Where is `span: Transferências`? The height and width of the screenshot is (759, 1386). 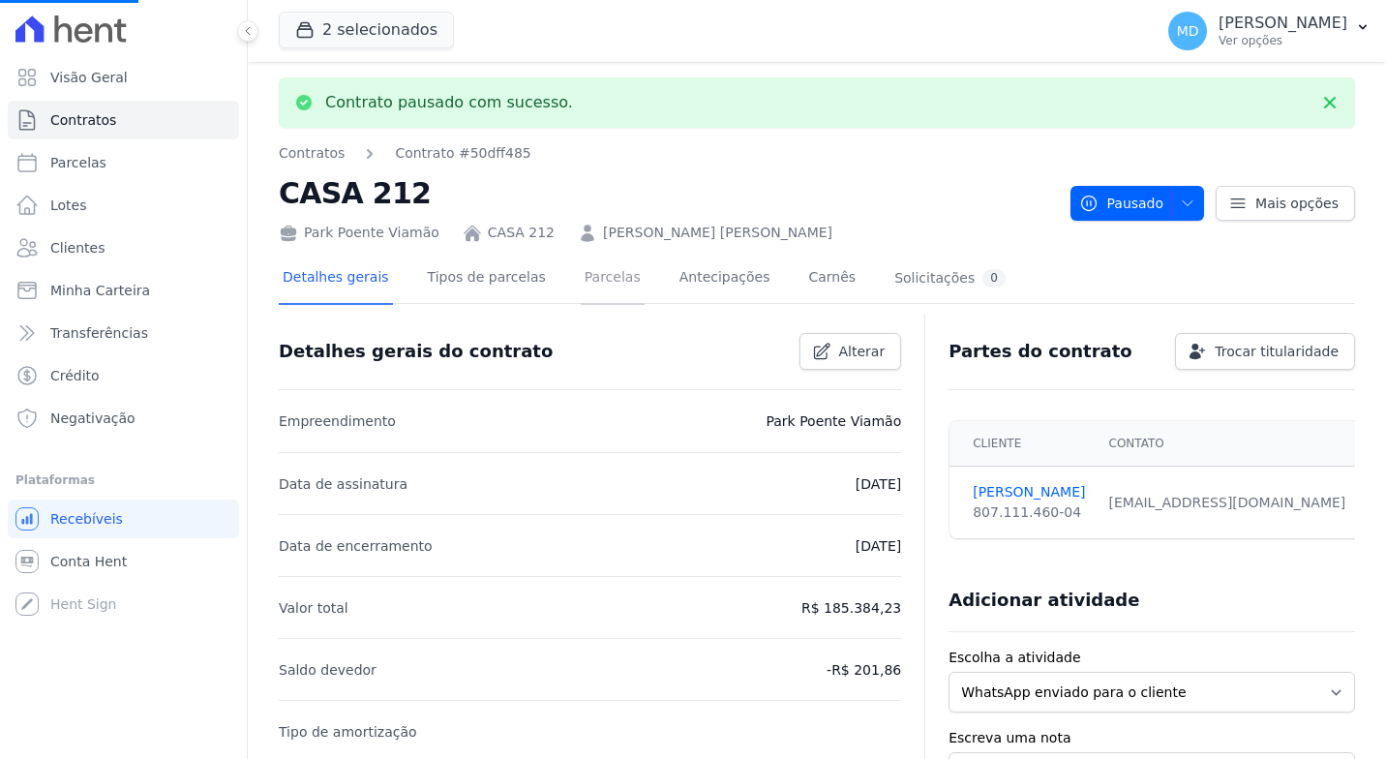 span: Transferências is located at coordinates (99, 333).